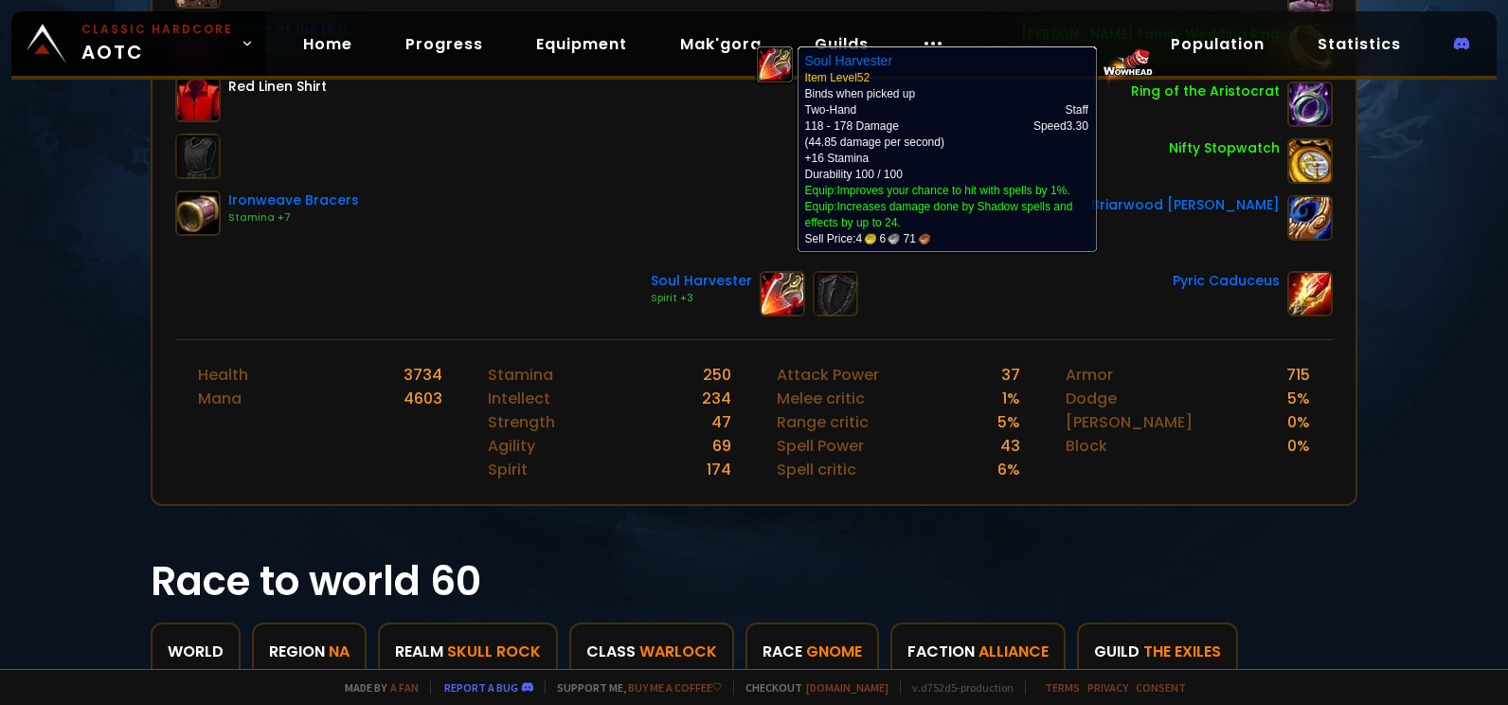  Describe the element at coordinates (1160, 687) in the screenshot. I see `a: Consent` at that location.